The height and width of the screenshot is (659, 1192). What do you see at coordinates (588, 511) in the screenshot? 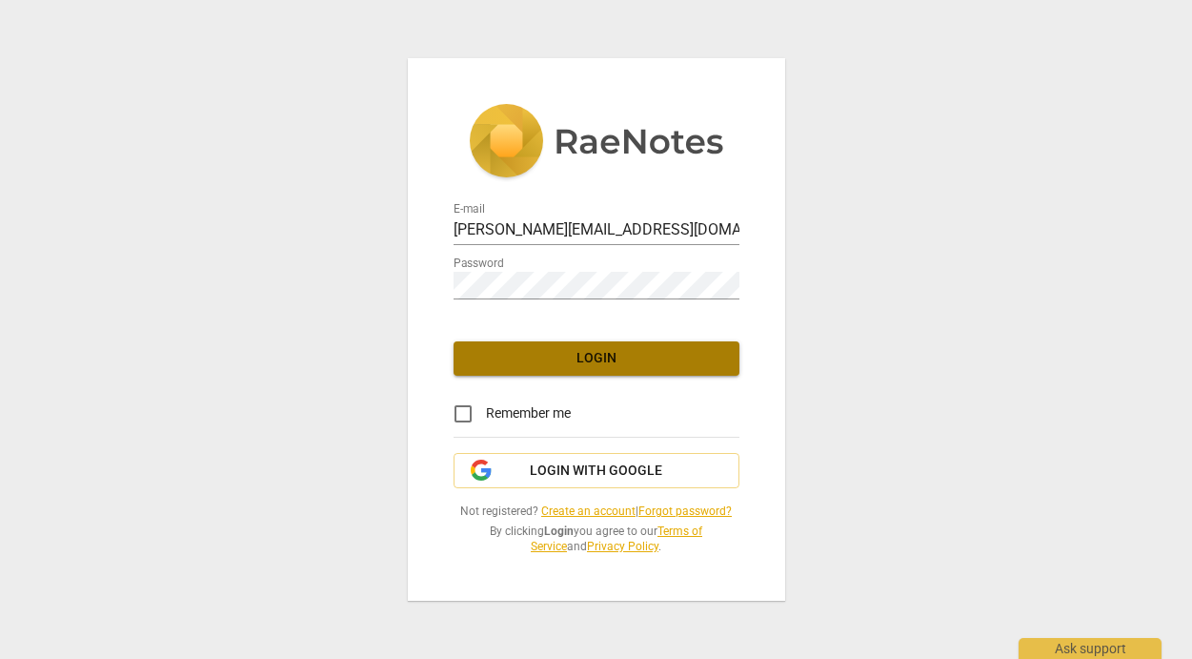
I see `a: Create an account` at bounding box center [588, 511].